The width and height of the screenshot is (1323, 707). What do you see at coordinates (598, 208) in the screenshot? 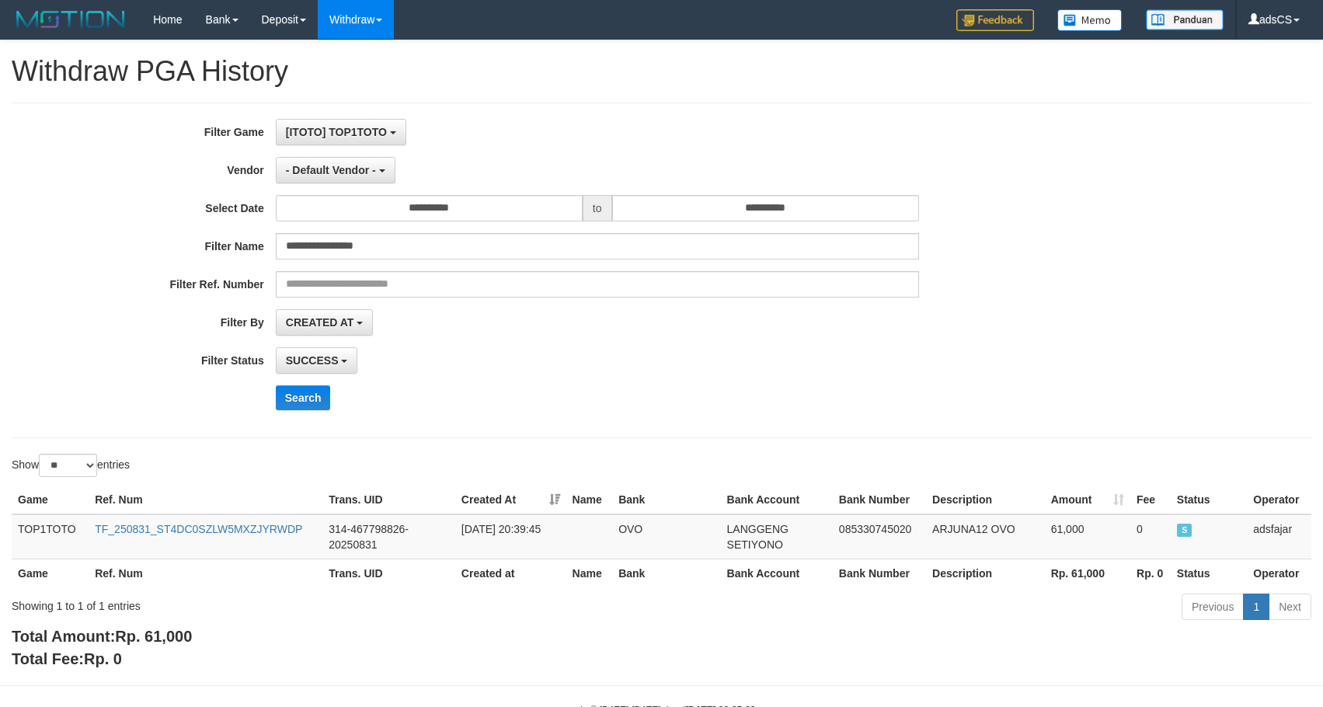
I see `span: to` at bounding box center [598, 208].